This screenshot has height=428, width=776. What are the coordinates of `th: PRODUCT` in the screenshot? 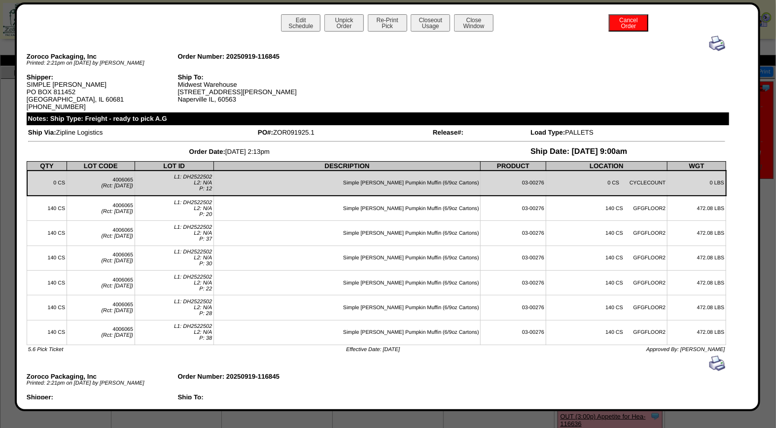 It's located at (513, 166).